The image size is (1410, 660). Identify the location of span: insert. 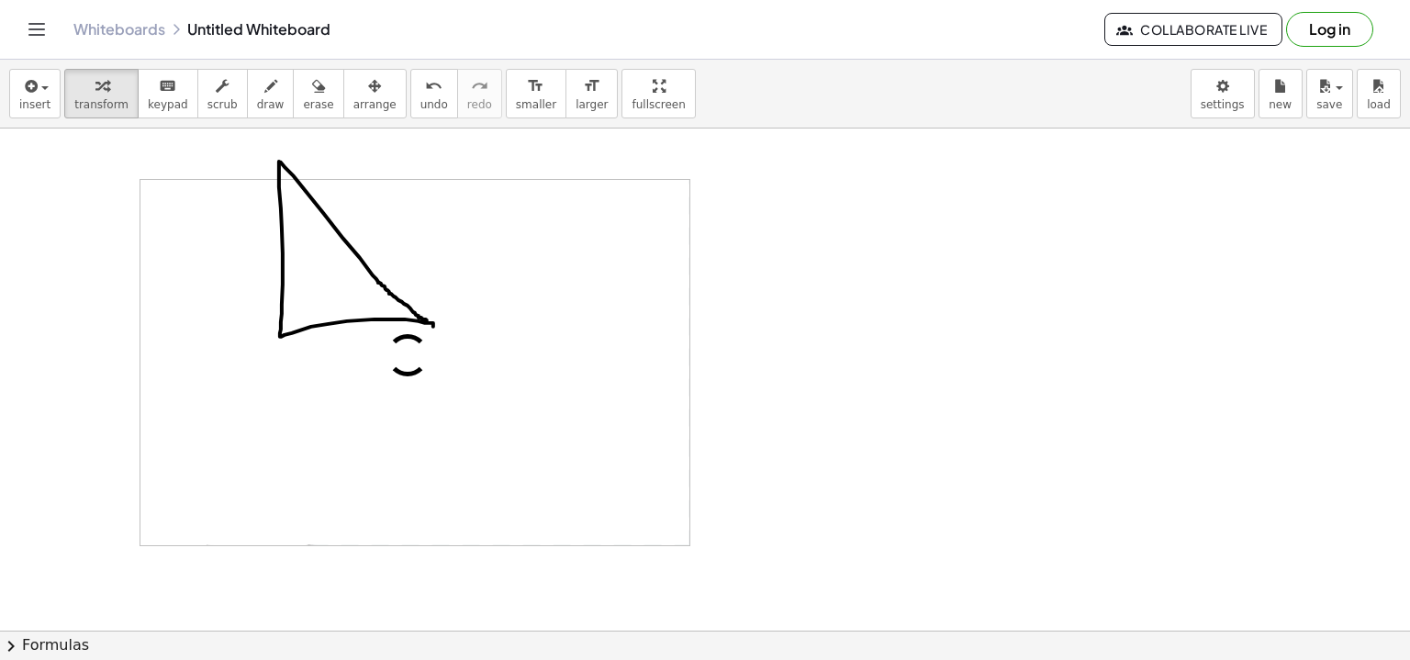
(35, 105).